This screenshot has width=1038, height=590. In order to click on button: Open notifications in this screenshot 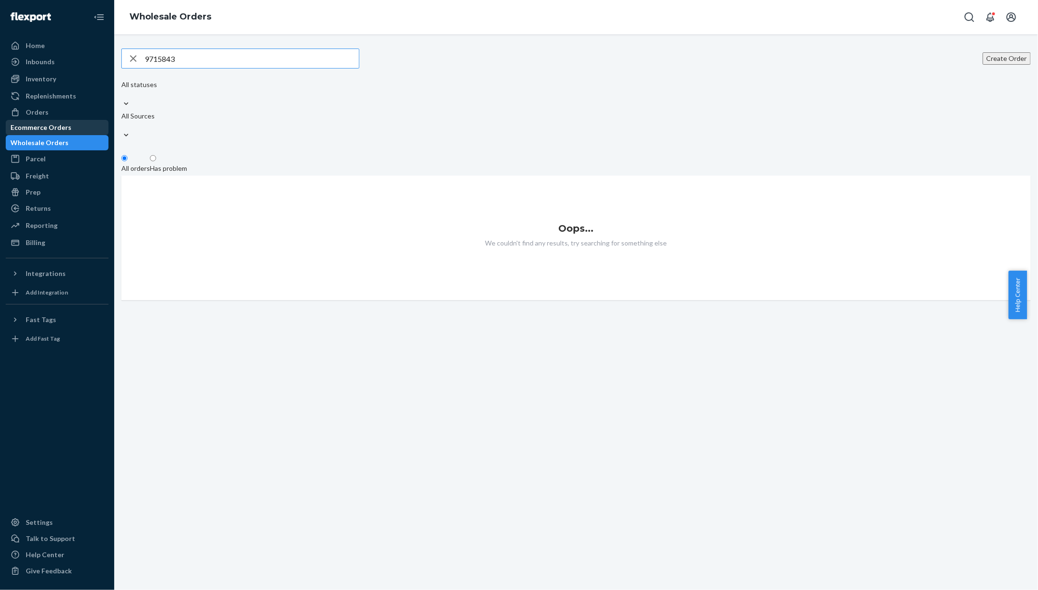, I will do `click(991, 17)`.